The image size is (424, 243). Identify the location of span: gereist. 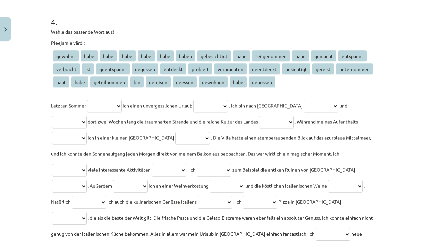
(323, 69).